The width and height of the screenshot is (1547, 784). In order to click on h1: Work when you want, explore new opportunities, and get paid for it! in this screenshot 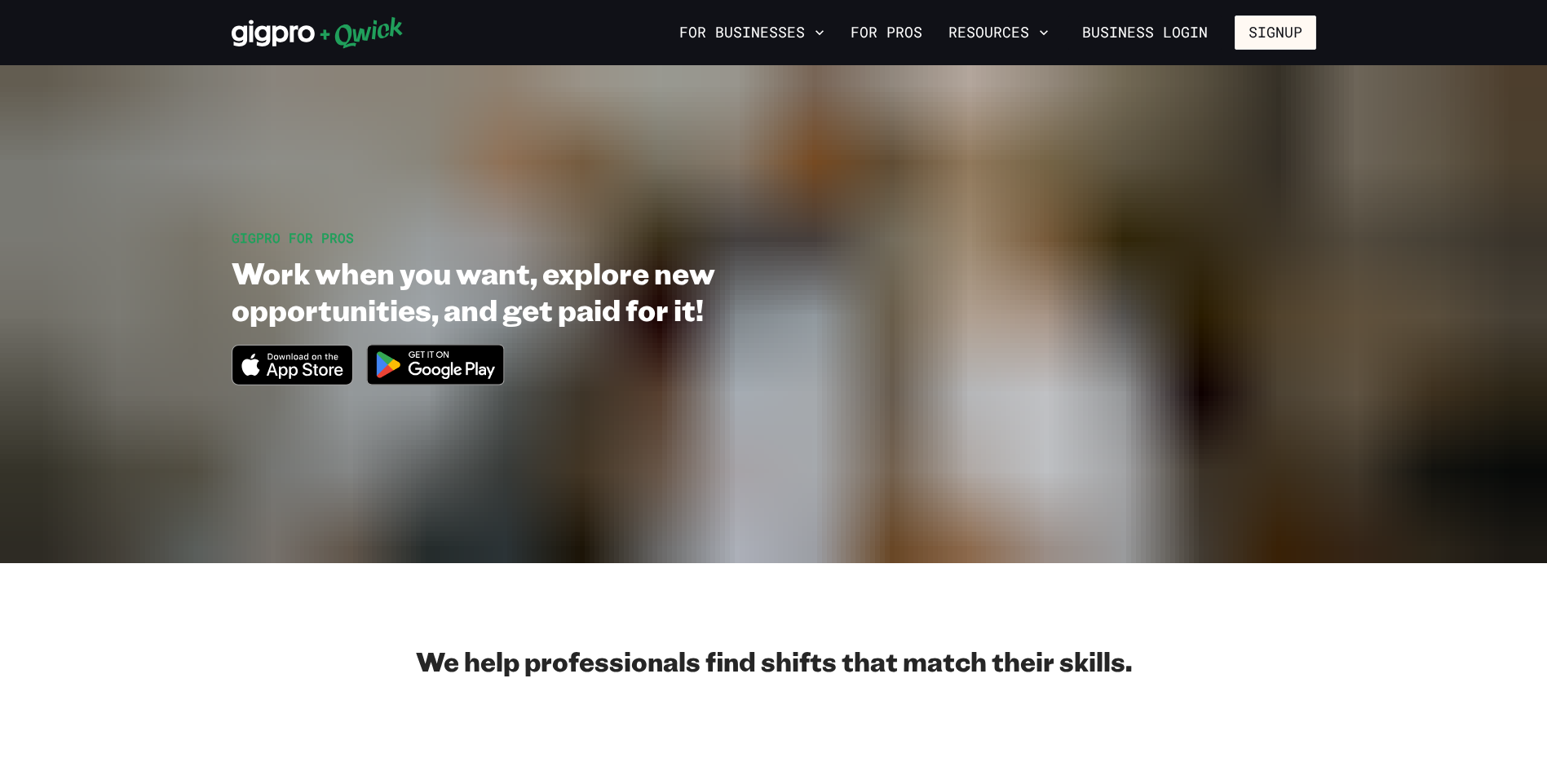, I will do `click(557, 291)`.